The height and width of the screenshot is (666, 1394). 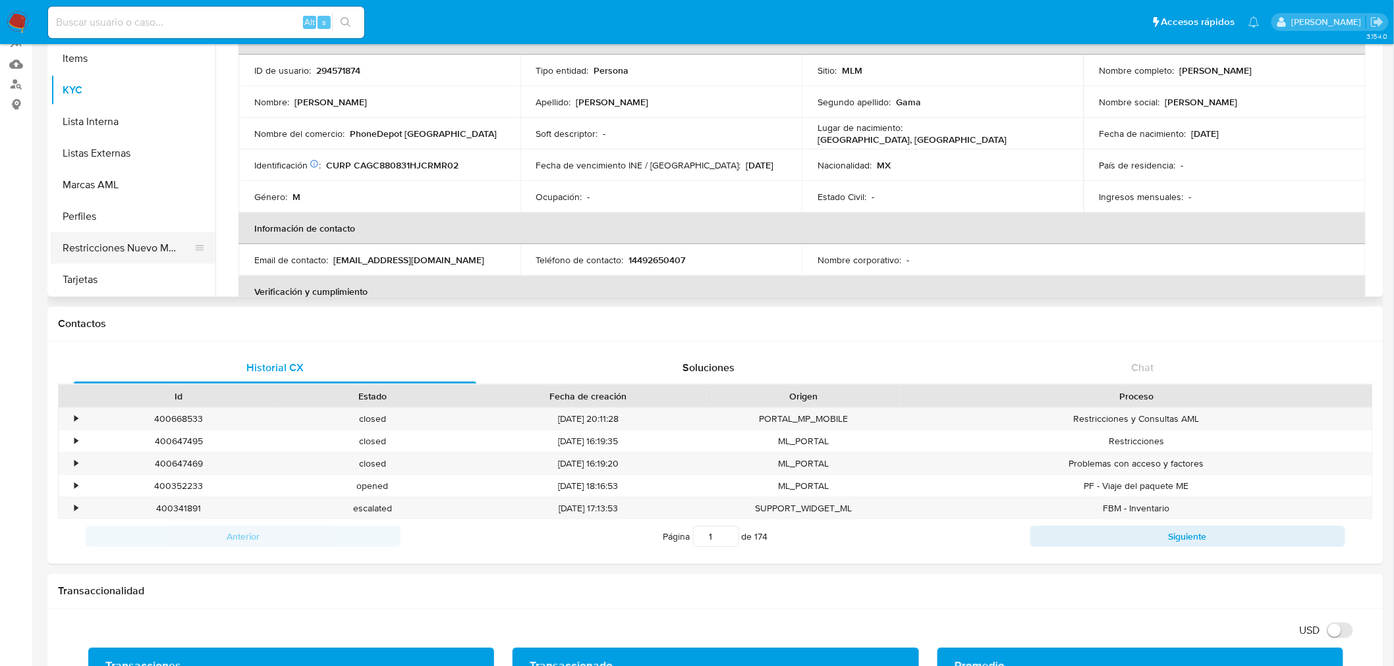 What do you see at coordinates (324, 22) in the screenshot?
I see `span: s` at bounding box center [324, 22].